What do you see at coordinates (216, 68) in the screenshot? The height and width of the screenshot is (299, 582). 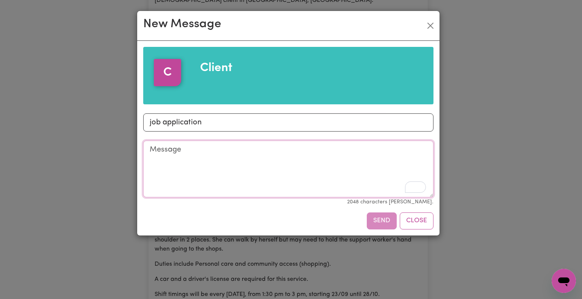 I see `span: Client` at bounding box center [216, 68].